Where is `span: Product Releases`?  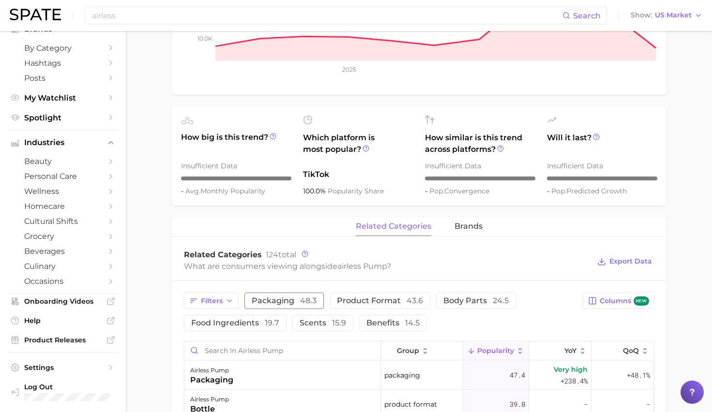 span: Product Releases is located at coordinates (63, 340).